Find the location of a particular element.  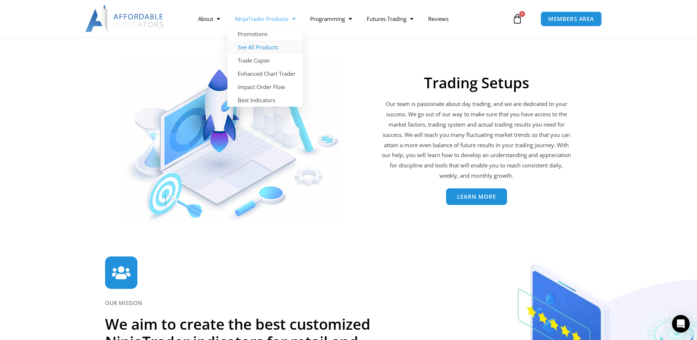

a: MEMBERS AREA is located at coordinates (571, 19).